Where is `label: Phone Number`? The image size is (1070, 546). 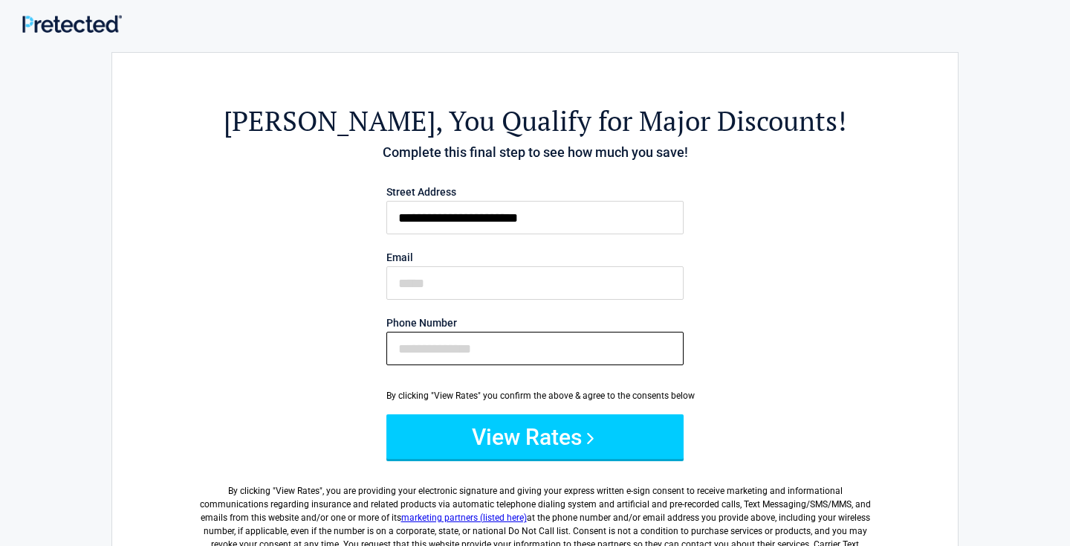 label: Phone Number is located at coordinates (535, 323).